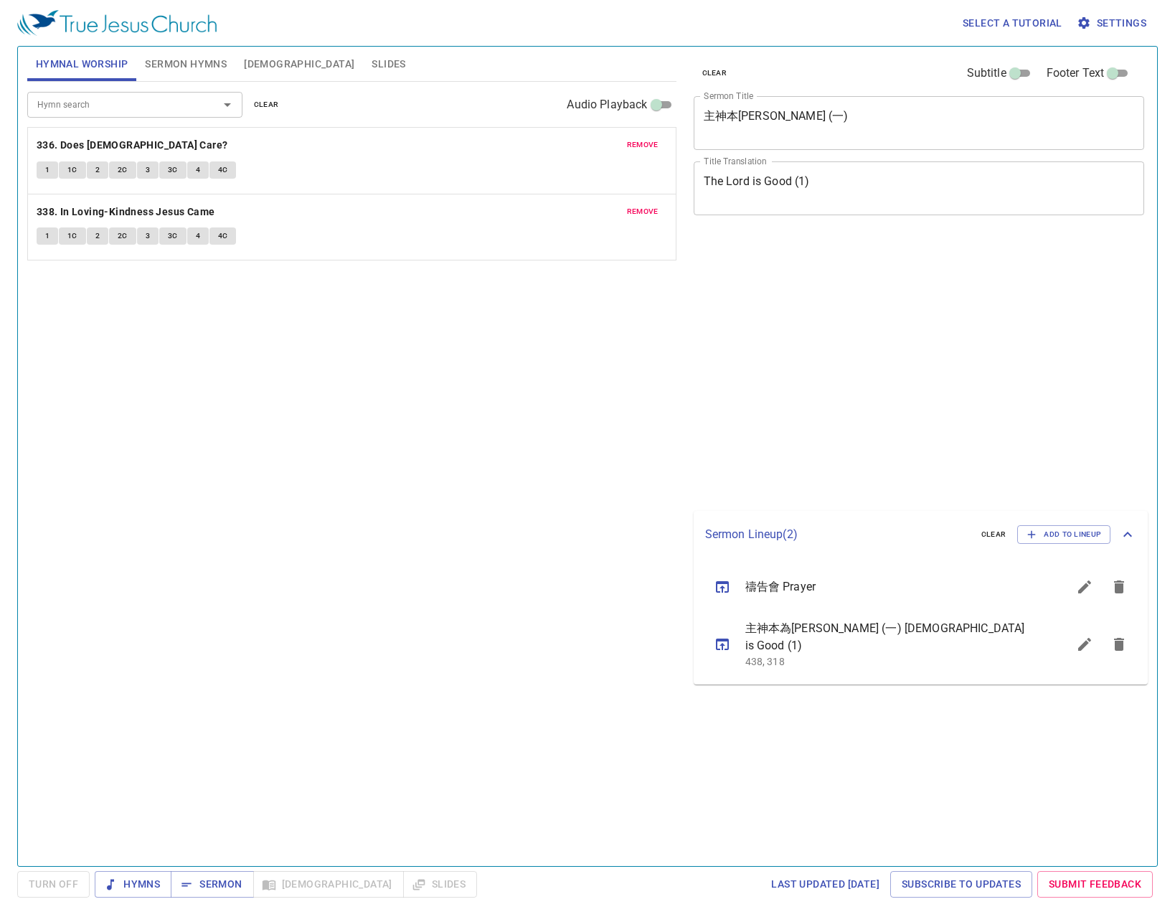 The width and height of the screenshot is (1175, 917). I want to click on button: Open, so click(227, 105).